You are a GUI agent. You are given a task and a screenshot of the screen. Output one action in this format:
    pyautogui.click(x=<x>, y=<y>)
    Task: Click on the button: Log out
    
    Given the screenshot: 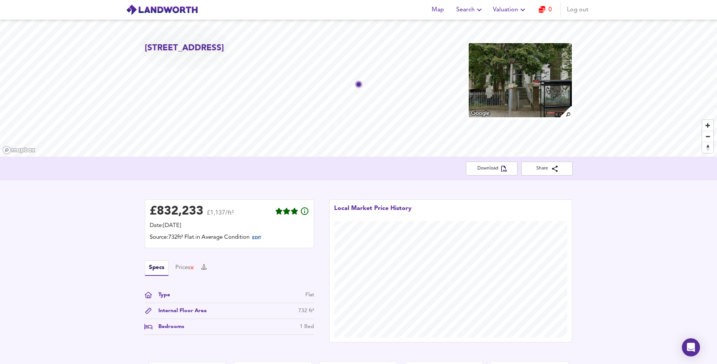 What is the action you would take?
    pyautogui.click(x=577, y=10)
    